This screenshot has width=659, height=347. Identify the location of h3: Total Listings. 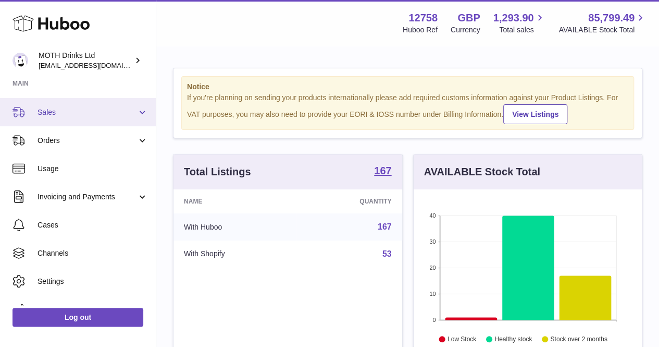
(217, 171).